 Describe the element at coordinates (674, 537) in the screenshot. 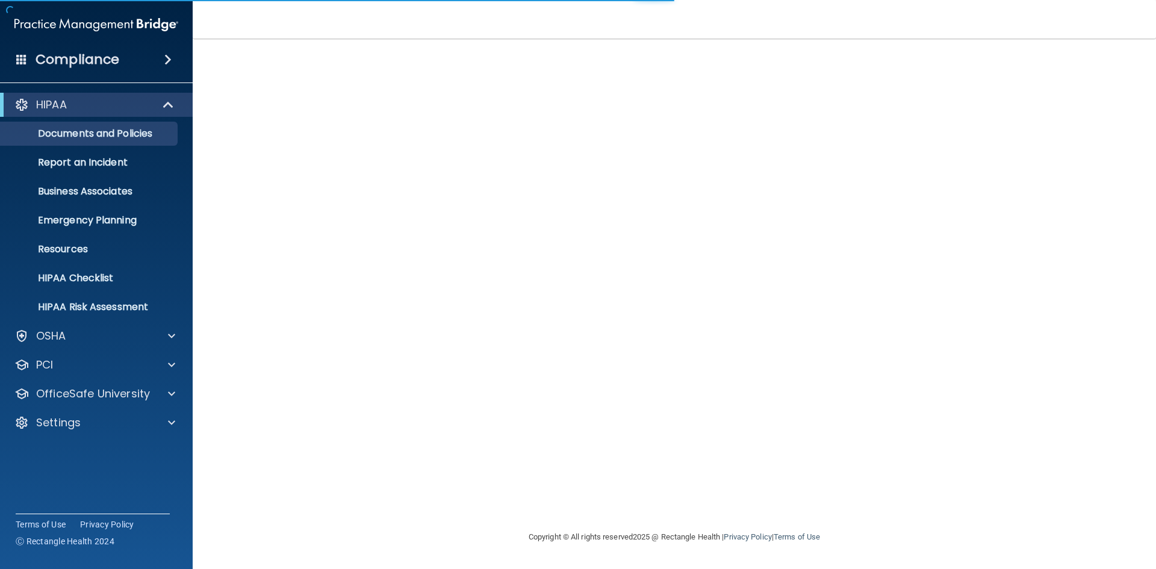

I see `div: Copyright © All rights reserved 2025 @ Rectangle Health | |` at that location.